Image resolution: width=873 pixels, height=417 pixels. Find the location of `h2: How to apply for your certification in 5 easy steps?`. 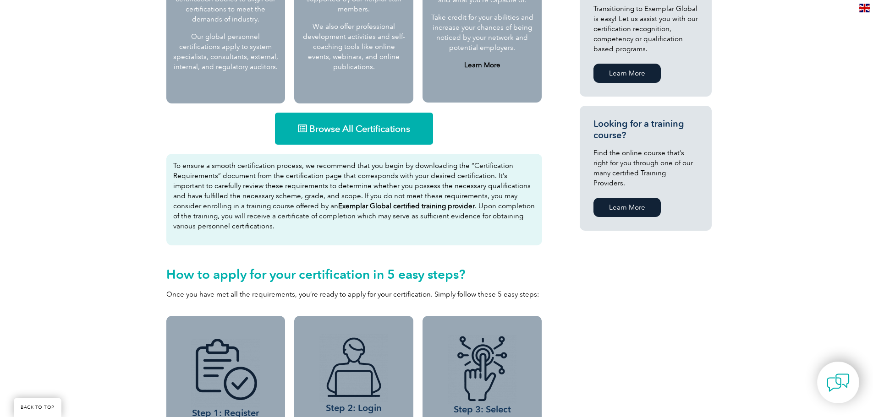

h2: How to apply for your certification in 5 easy steps? is located at coordinates (354, 274).